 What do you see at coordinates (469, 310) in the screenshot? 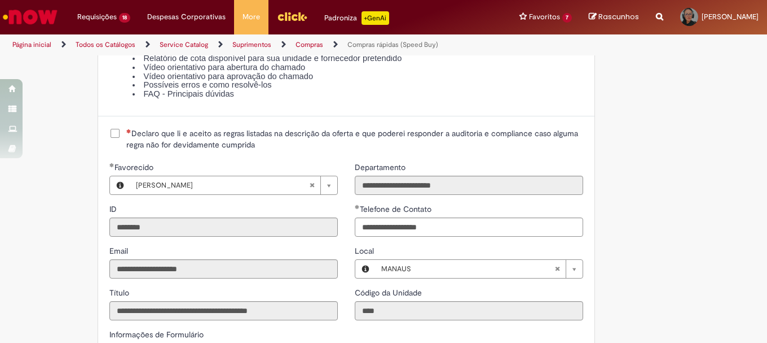
I see `input: Código da Unidade` at bounding box center [469, 310].